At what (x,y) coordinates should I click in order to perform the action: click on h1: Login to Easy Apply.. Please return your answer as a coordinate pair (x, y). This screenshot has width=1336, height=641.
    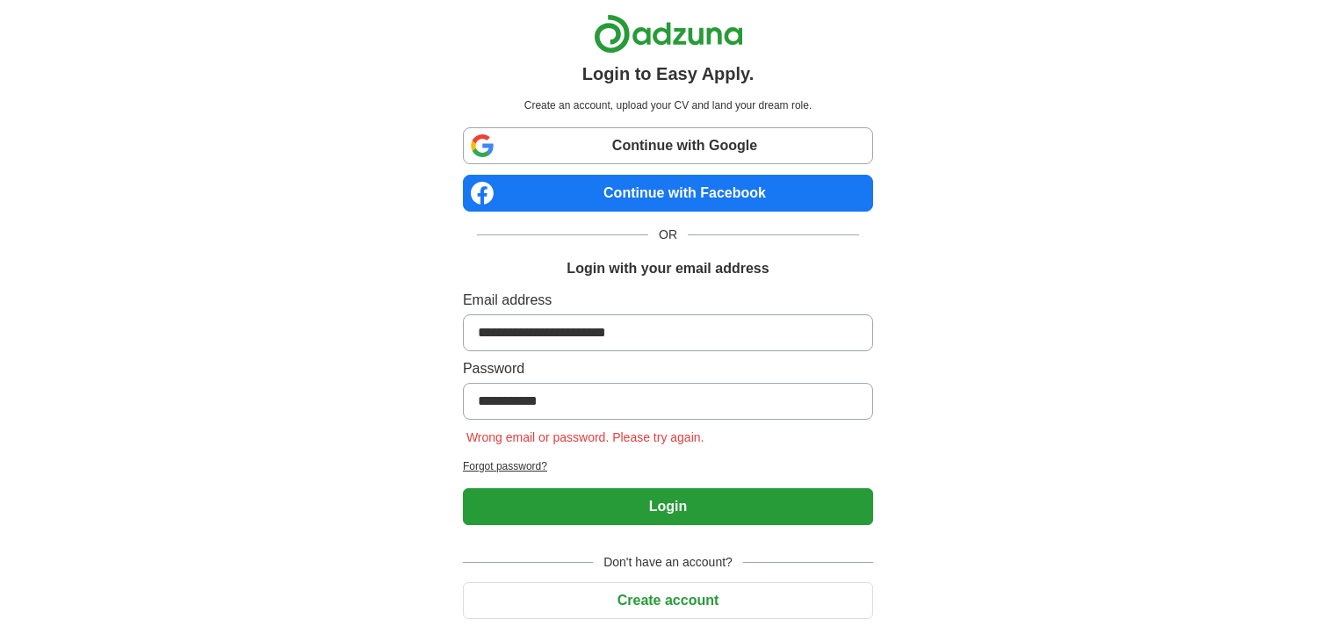
    Looking at the image, I should click on (669, 74).